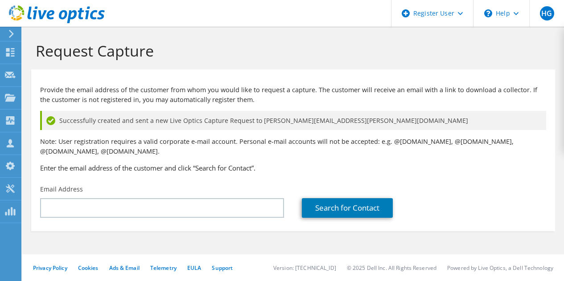  What do you see at coordinates (222, 268) in the screenshot?
I see `a: Support` at bounding box center [222, 268].